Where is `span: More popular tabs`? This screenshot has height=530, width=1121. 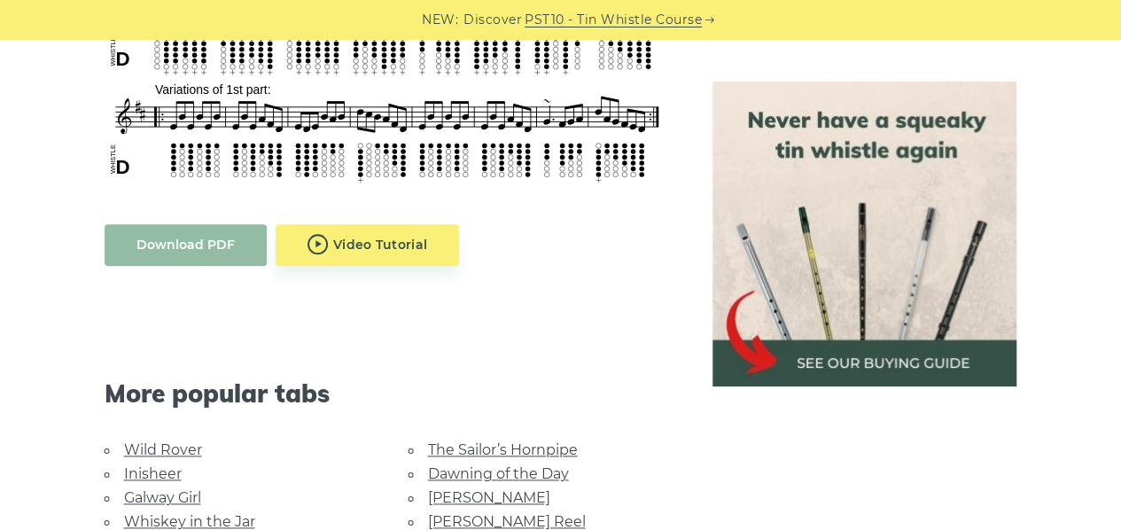 span: More popular tabs is located at coordinates (387, 394).